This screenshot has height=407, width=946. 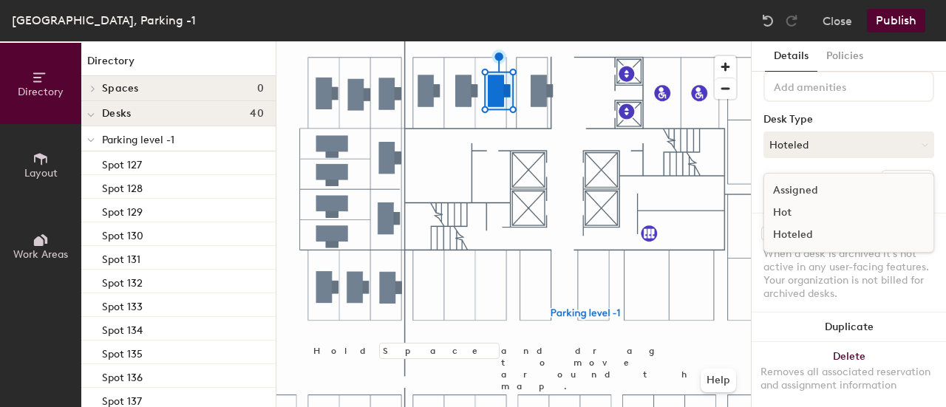 I want to click on span: 40, so click(x=257, y=114).